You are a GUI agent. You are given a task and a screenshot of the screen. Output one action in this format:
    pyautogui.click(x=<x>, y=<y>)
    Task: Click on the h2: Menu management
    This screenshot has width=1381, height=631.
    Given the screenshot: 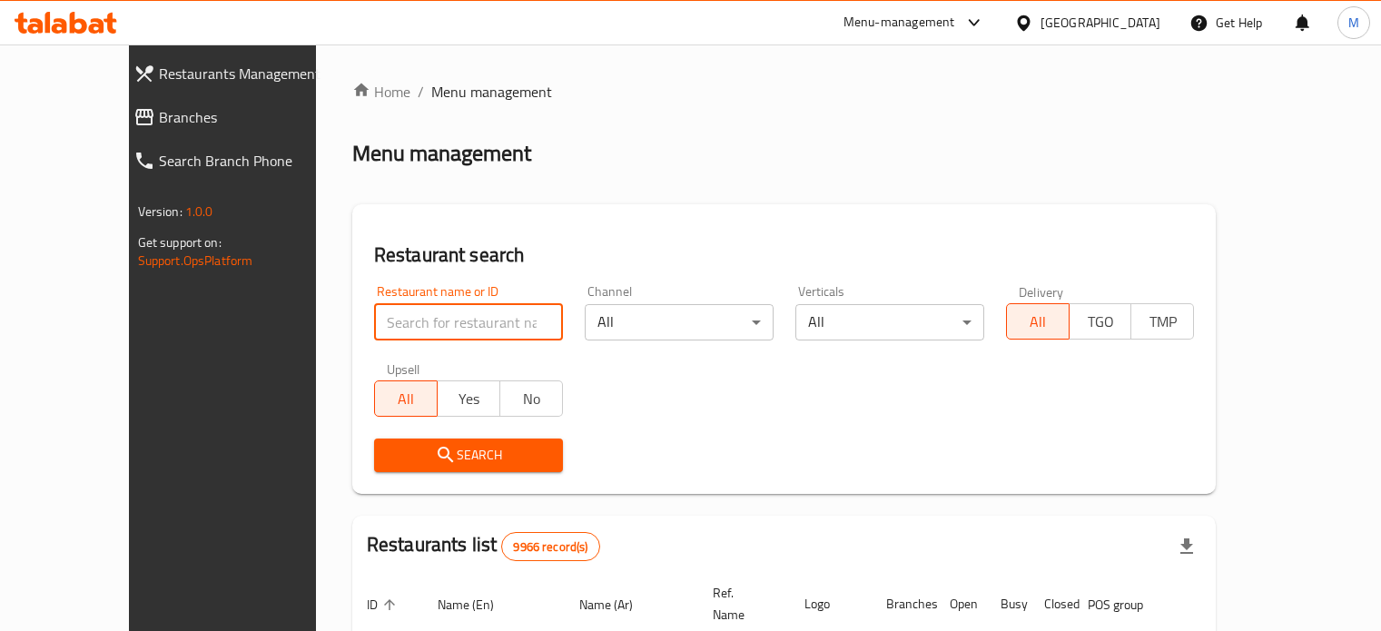 What is the action you would take?
    pyautogui.click(x=441, y=153)
    